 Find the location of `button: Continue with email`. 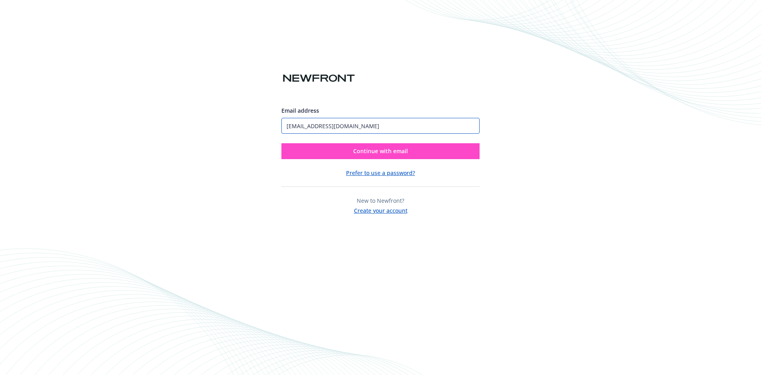

button: Continue with email is located at coordinates (380, 151).